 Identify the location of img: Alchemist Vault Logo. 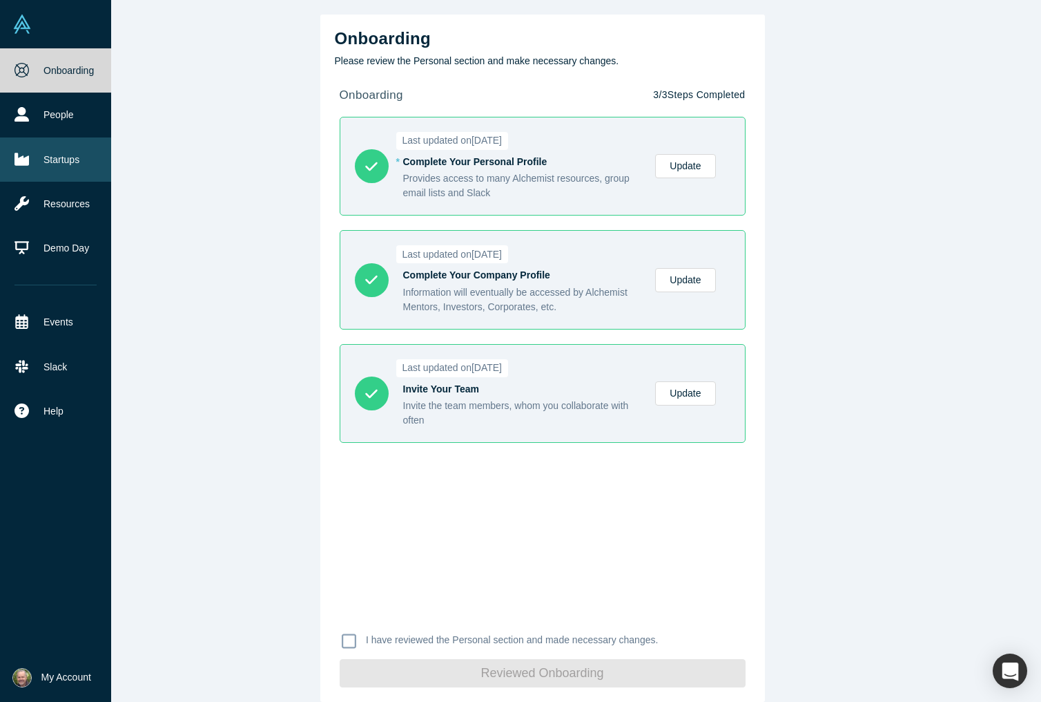
(22, 24).